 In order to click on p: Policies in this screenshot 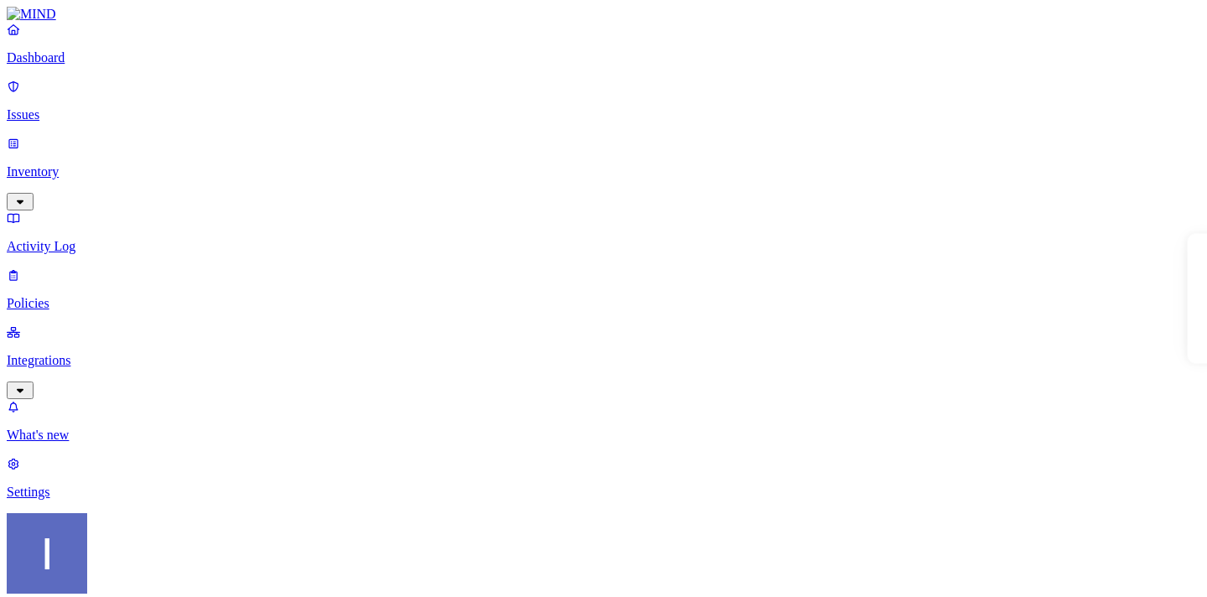, I will do `click(604, 303)`.